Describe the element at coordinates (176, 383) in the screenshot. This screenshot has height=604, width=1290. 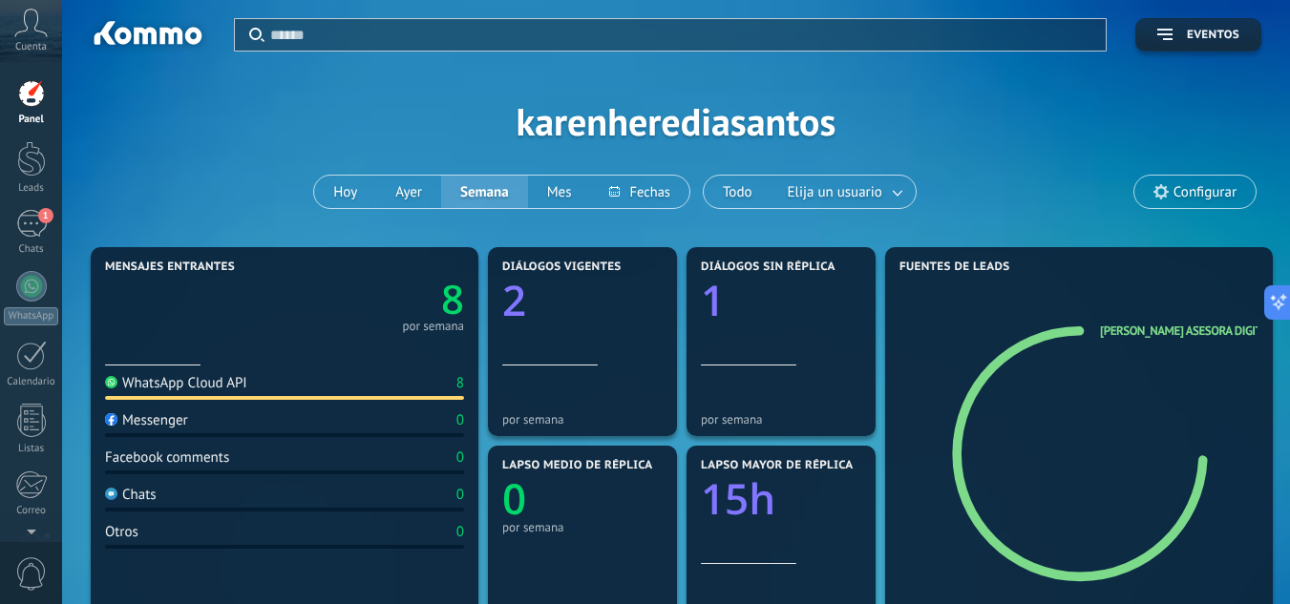
I see `div: WhatsApp Cloud API` at that location.